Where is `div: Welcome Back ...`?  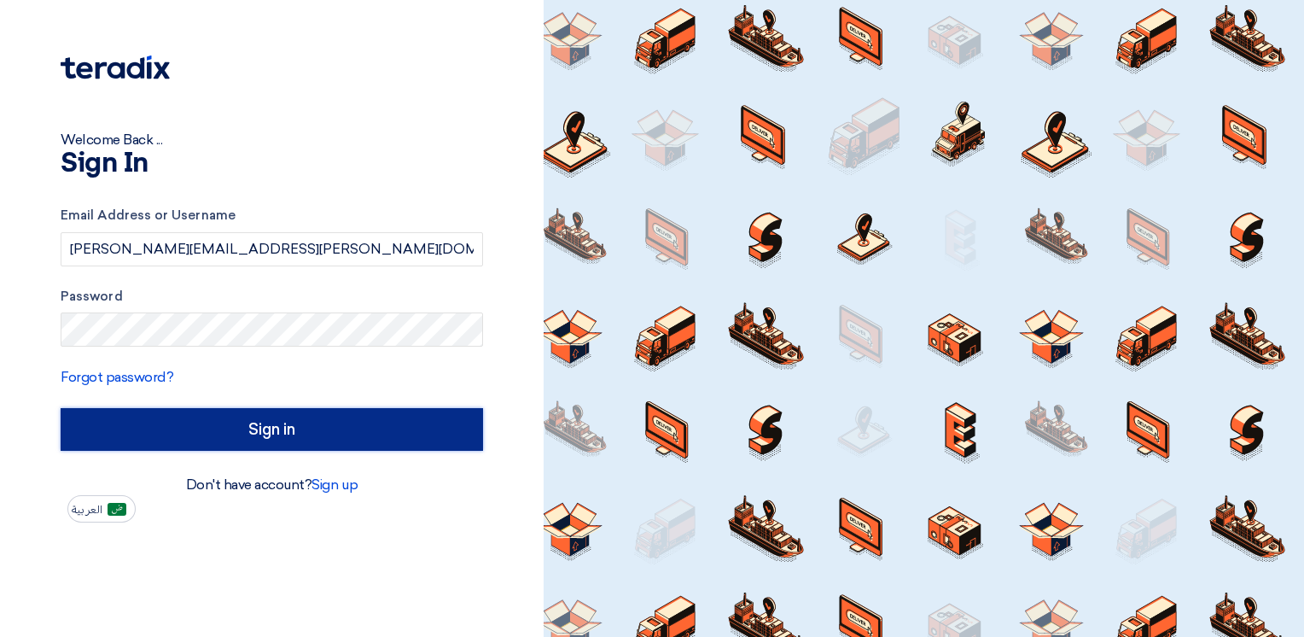
div: Welcome Back ... is located at coordinates (271, 140).